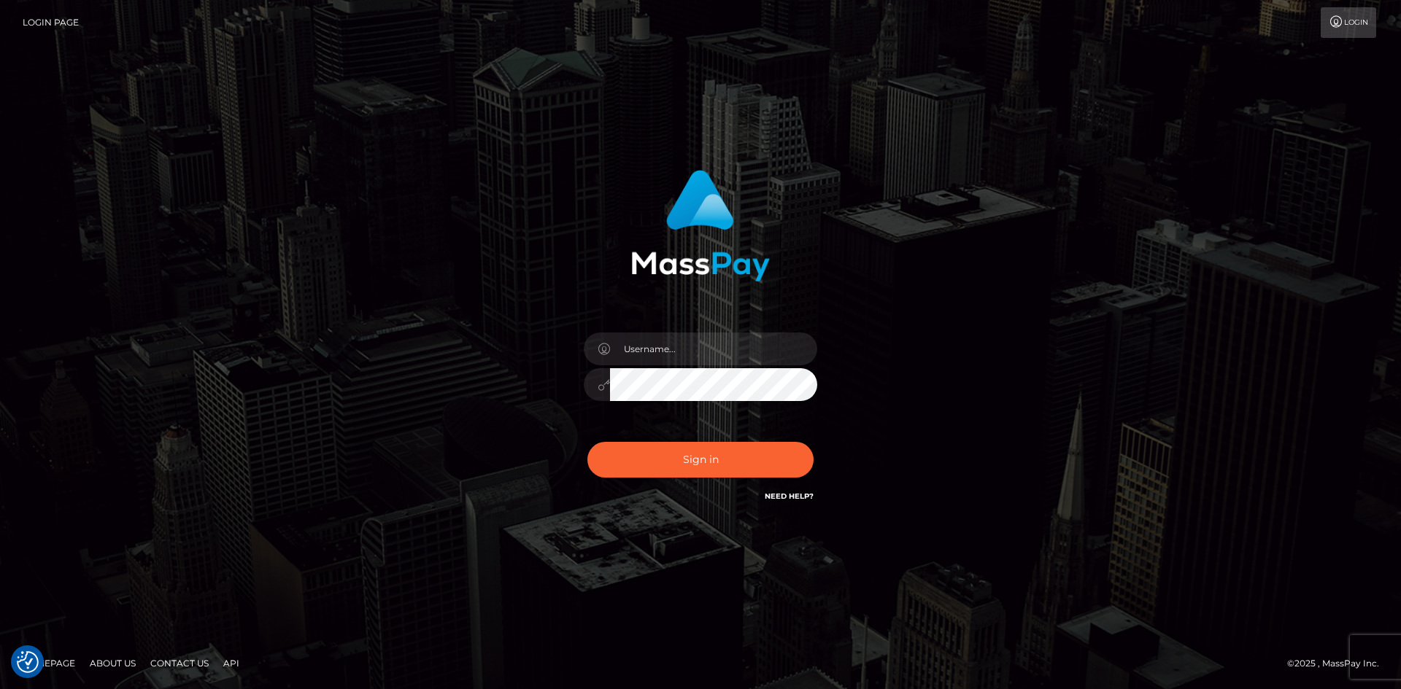 Image resolution: width=1401 pixels, height=689 pixels. What do you see at coordinates (28, 662) in the screenshot?
I see `button: Consent Preferences` at bounding box center [28, 662].